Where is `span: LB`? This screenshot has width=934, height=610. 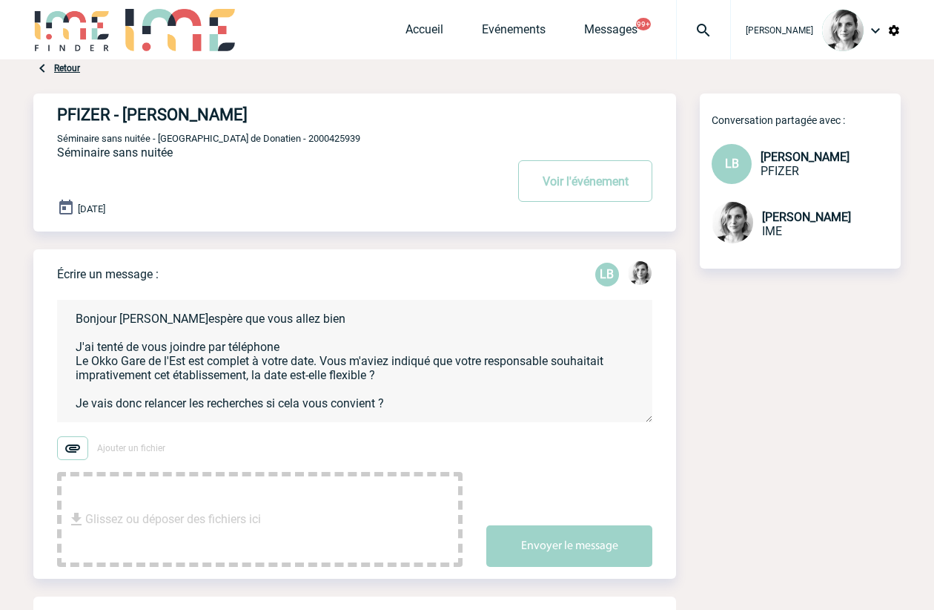 span: LB is located at coordinates (732, 163).